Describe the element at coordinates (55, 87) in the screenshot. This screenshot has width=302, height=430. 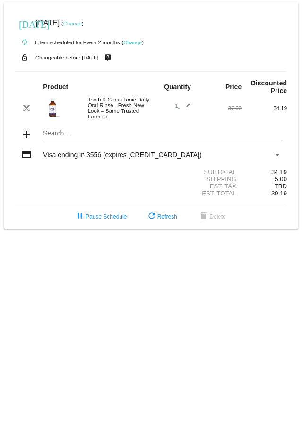
I see `strong: Product` at that location.